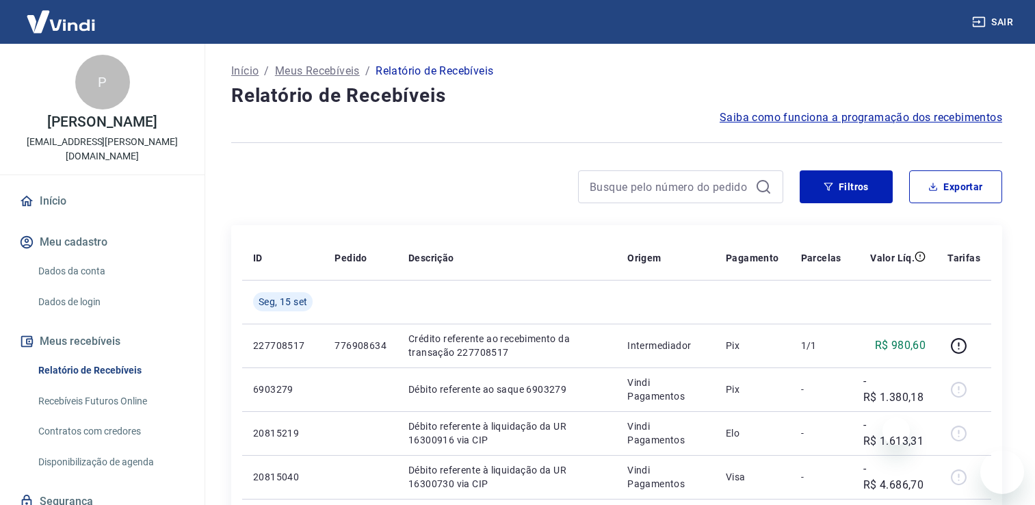 The height and width of the screenshot is (505, 1035). I want to click on p: Valor Líq., so click(892, 258).